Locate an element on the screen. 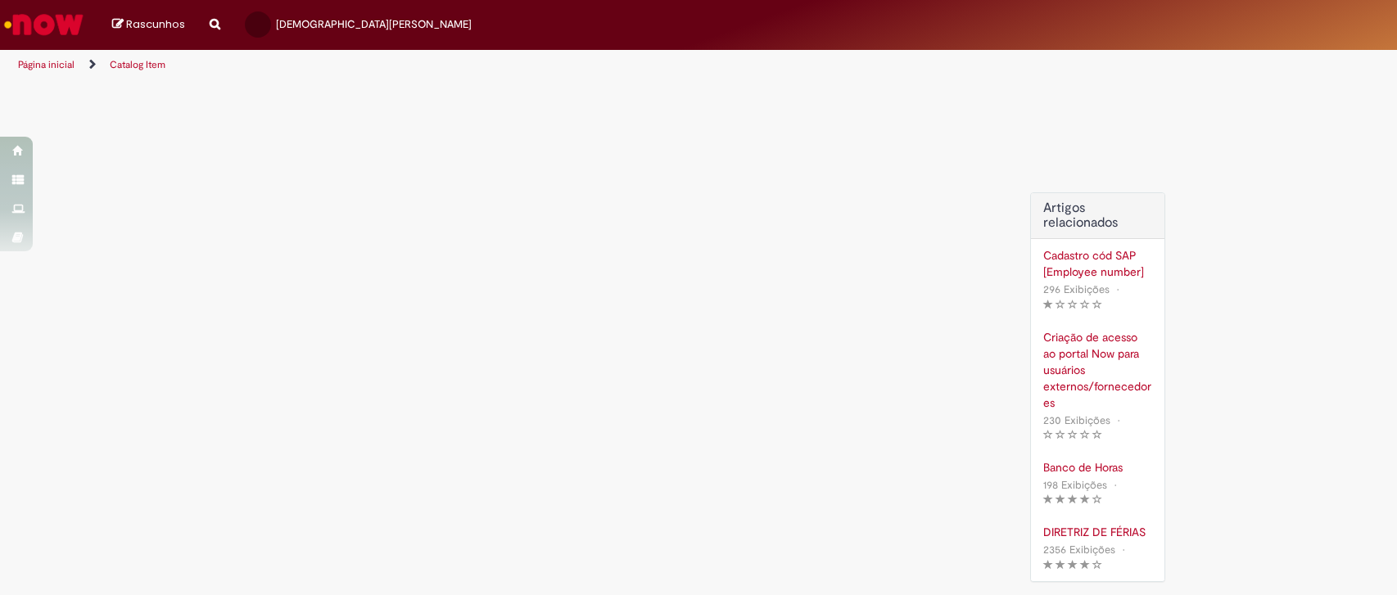  div: Banco de Horas is located at coordinates (1097, 468).